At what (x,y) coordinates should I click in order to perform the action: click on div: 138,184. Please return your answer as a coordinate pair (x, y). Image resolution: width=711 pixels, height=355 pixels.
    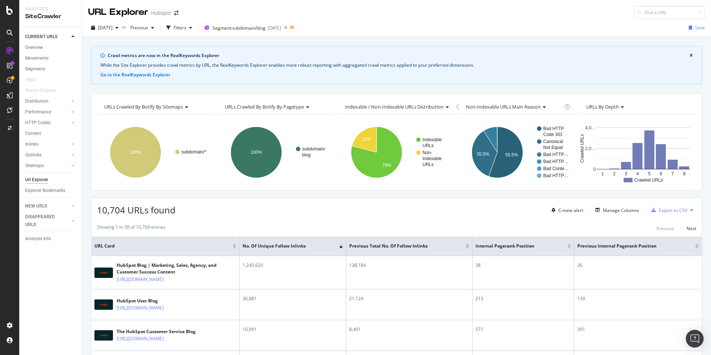
    Looking at the image, I should click on (409, 265).